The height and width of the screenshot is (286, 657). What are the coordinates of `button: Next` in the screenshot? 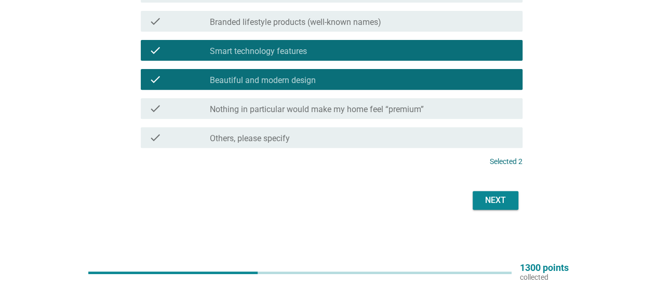 It's located at (495, 200).